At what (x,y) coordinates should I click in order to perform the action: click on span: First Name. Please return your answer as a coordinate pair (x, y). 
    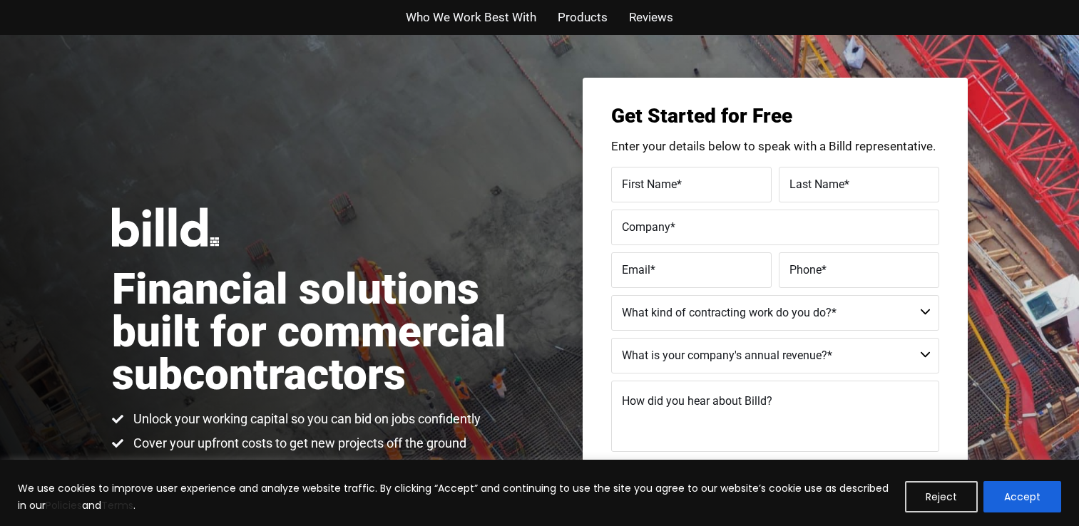
    Looking at the image, I should click on (649, 183).